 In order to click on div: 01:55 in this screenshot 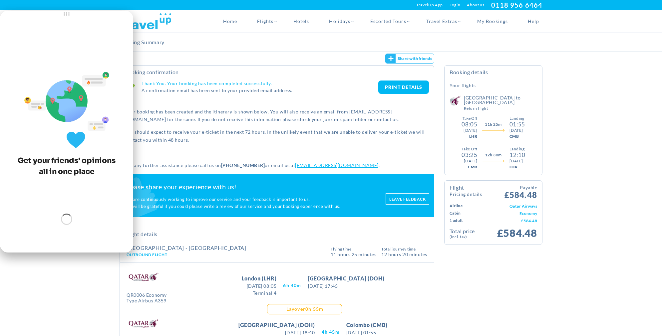, I will do `click(517, 125)`.